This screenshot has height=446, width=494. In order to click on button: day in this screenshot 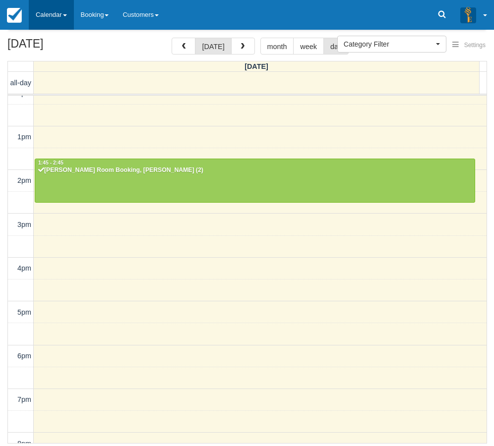, I will do `click(336, 46)`.